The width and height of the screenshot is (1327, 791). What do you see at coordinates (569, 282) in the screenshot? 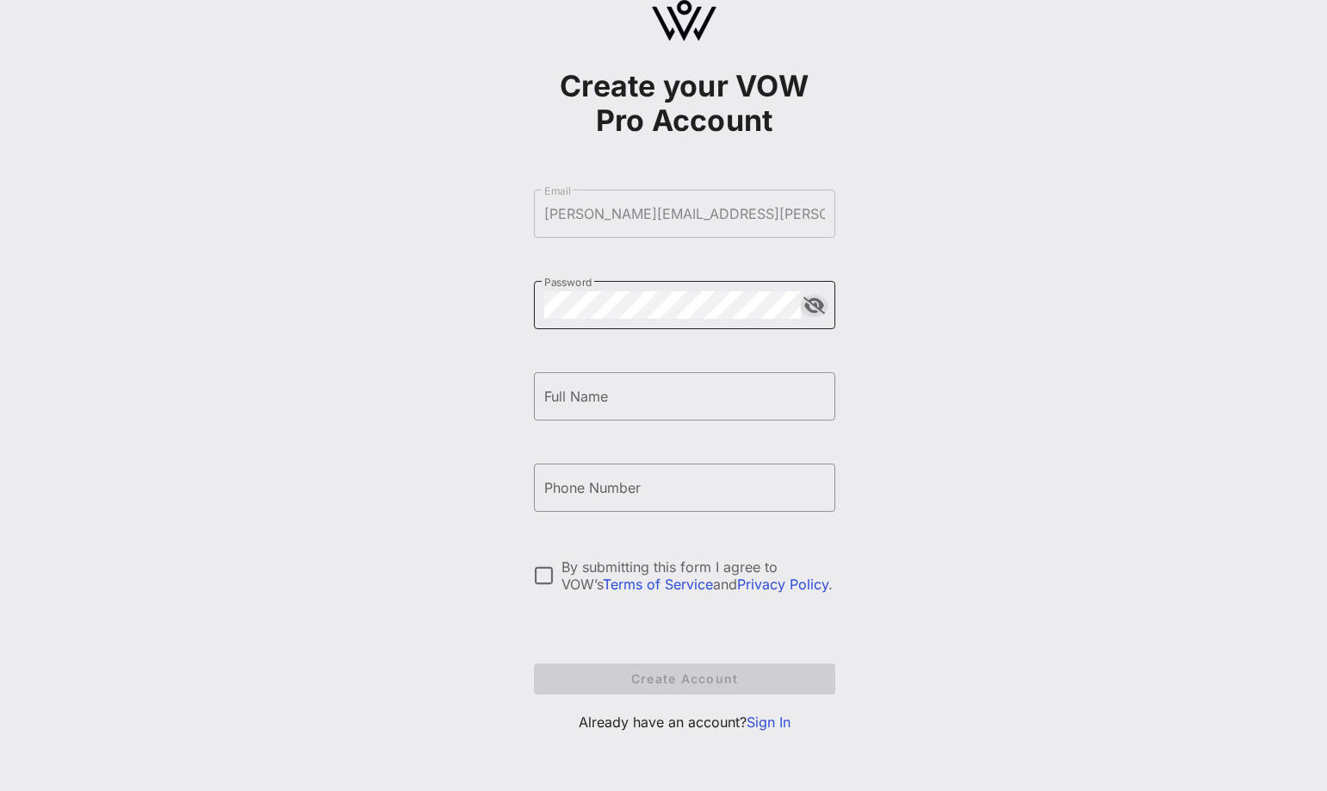
I see `label: Password` at bounding box center [569, 282].